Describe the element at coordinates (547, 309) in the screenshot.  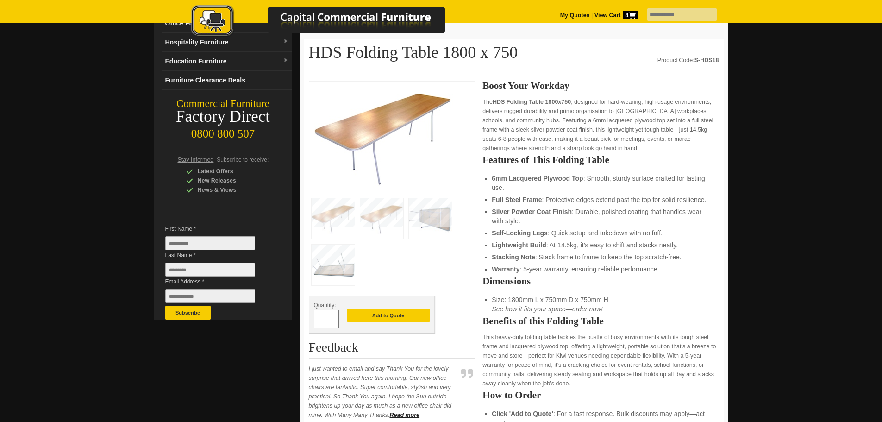
I see `em: See how it fits your space—order now!` at that location.